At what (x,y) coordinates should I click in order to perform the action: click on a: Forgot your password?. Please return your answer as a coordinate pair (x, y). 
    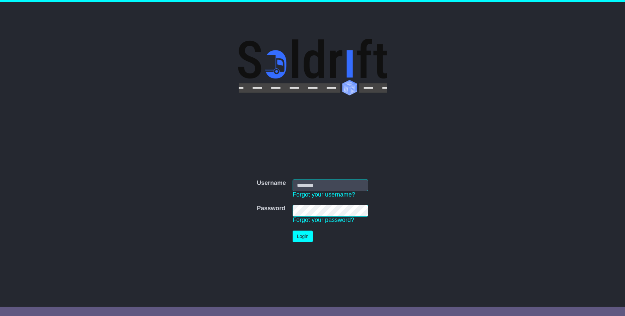
    Looking at the image, I should click on (323, 220).